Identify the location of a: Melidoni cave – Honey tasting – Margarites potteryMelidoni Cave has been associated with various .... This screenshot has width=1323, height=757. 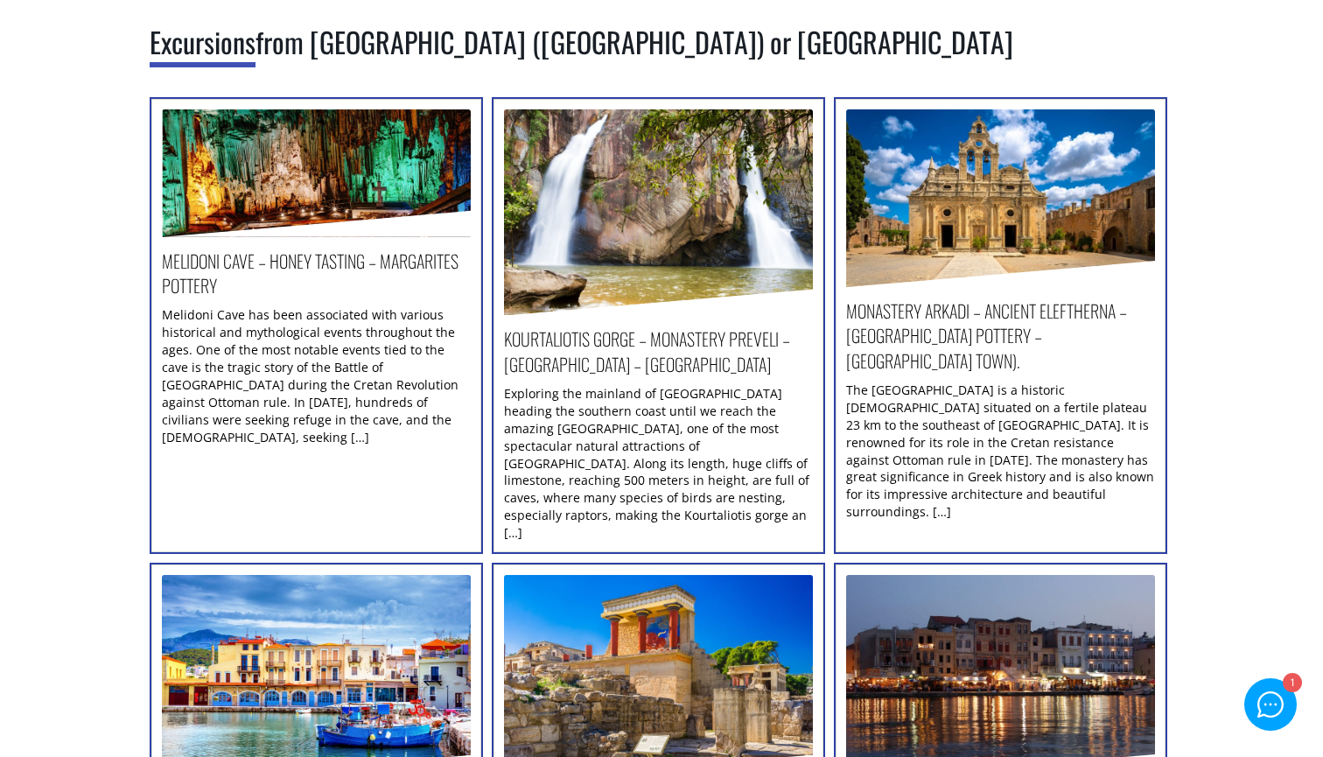
(316, 437).